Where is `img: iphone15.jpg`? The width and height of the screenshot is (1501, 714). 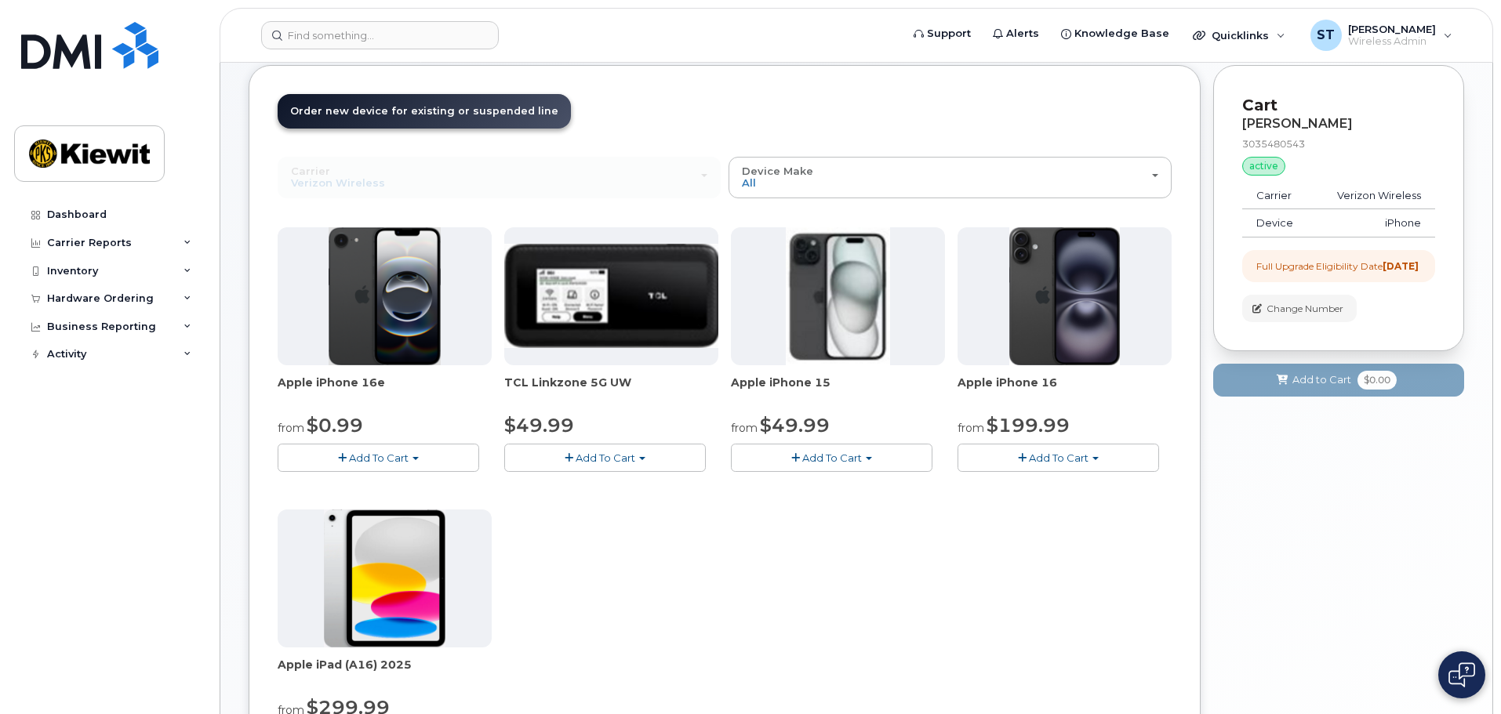
img: iphone15.jpg is located at coordinates (838, 296).